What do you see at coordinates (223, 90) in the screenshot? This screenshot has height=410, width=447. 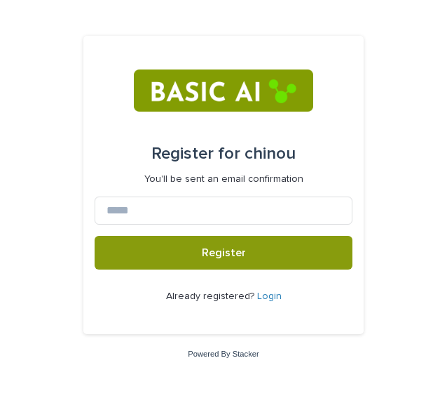 I see `img: RtIB8pj2QQiOZo6waziI` at bounding box center [223, 90].